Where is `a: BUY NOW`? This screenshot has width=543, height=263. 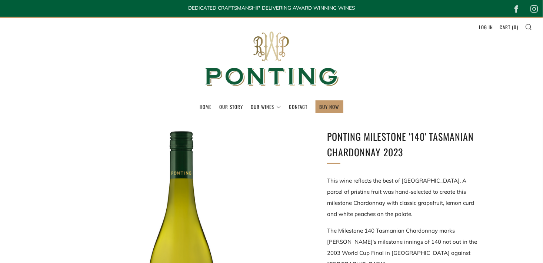 a: BUY NOW is located at coordinates (329, 107).